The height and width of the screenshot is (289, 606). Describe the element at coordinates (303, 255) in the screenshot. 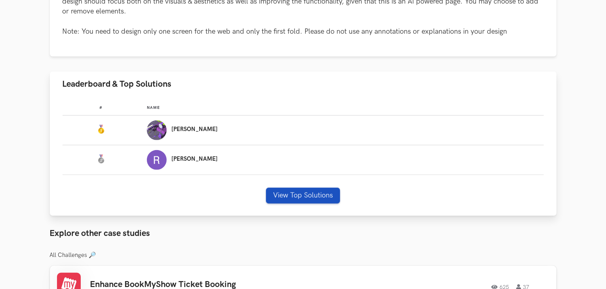

I see `h3: All Challenges 🔎` at that location.